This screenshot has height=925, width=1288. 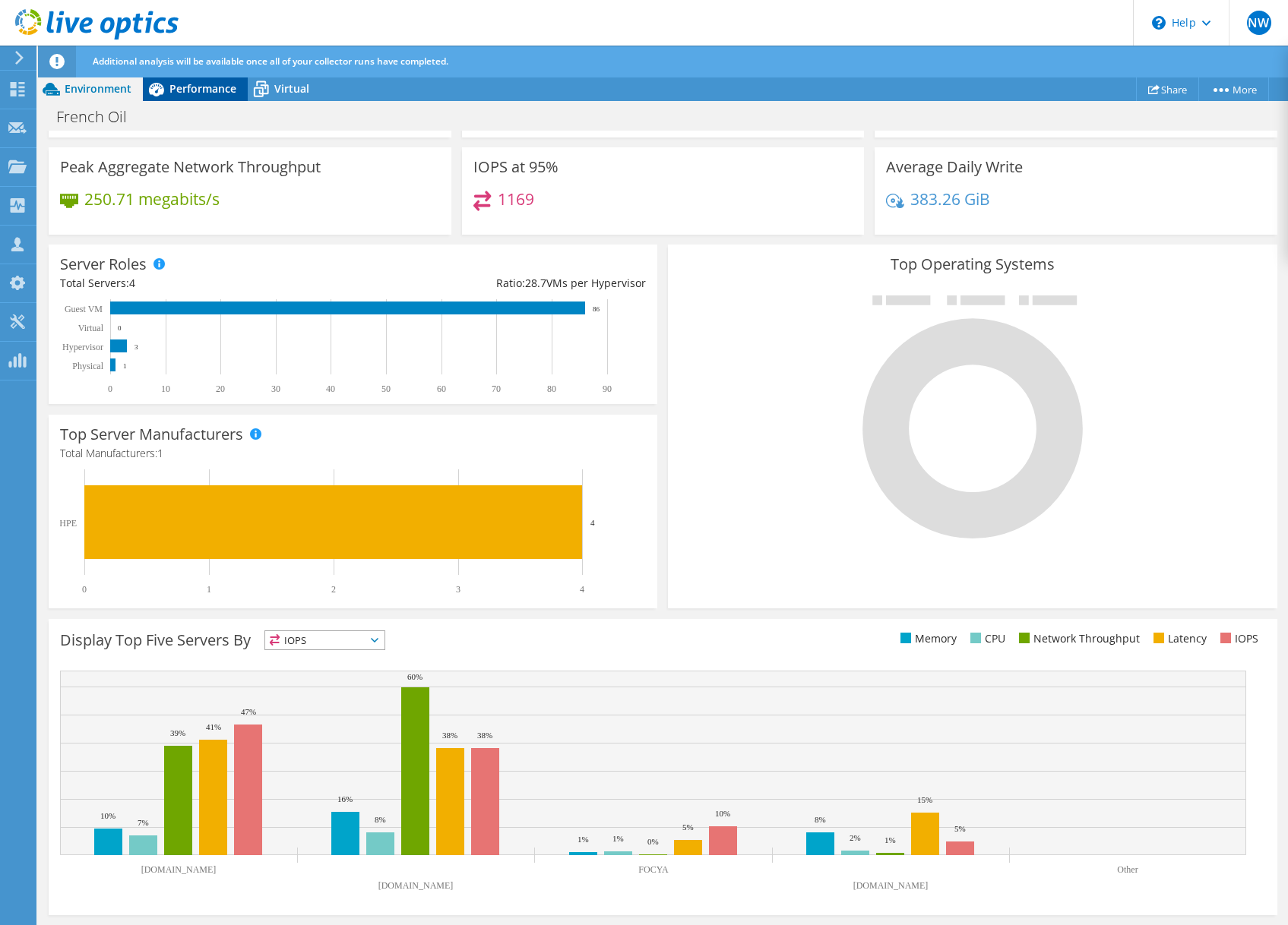 What do you see at coordinates (248, 711) in the screenshot?
I see `text: 47%` at bounding box center [248, 711].